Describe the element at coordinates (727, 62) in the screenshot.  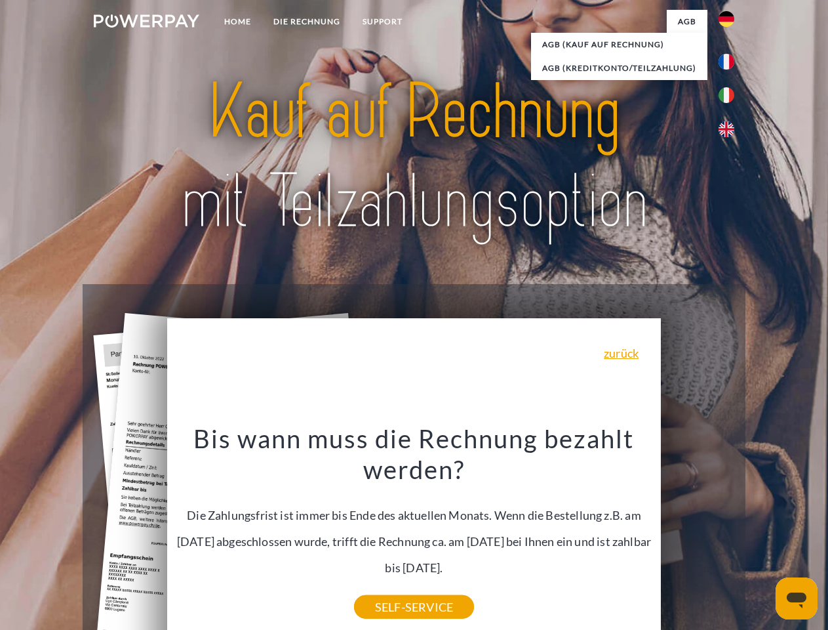
I see `img: fr` at that location.